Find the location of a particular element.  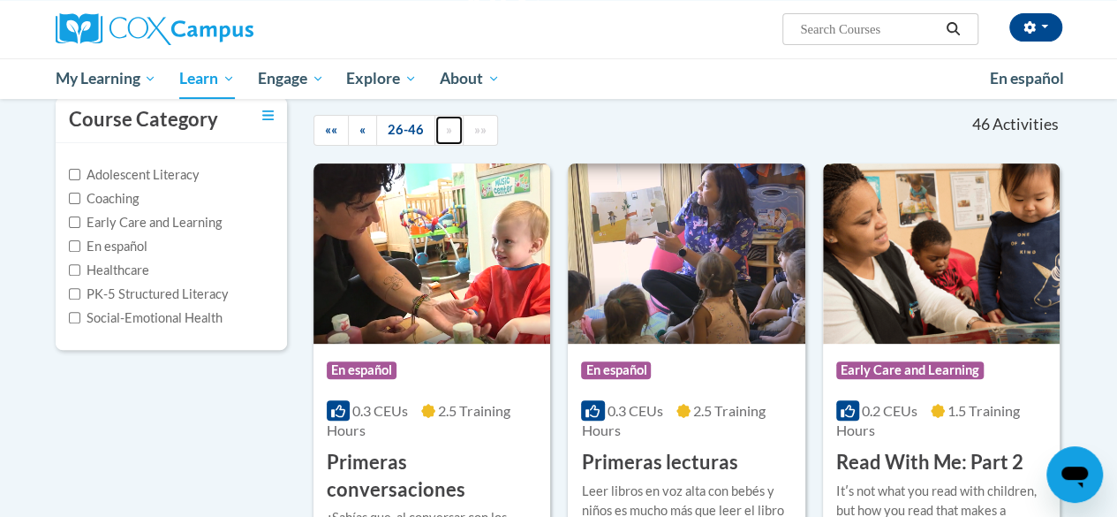

label: Healthcare is located at coordinates (109, 270).